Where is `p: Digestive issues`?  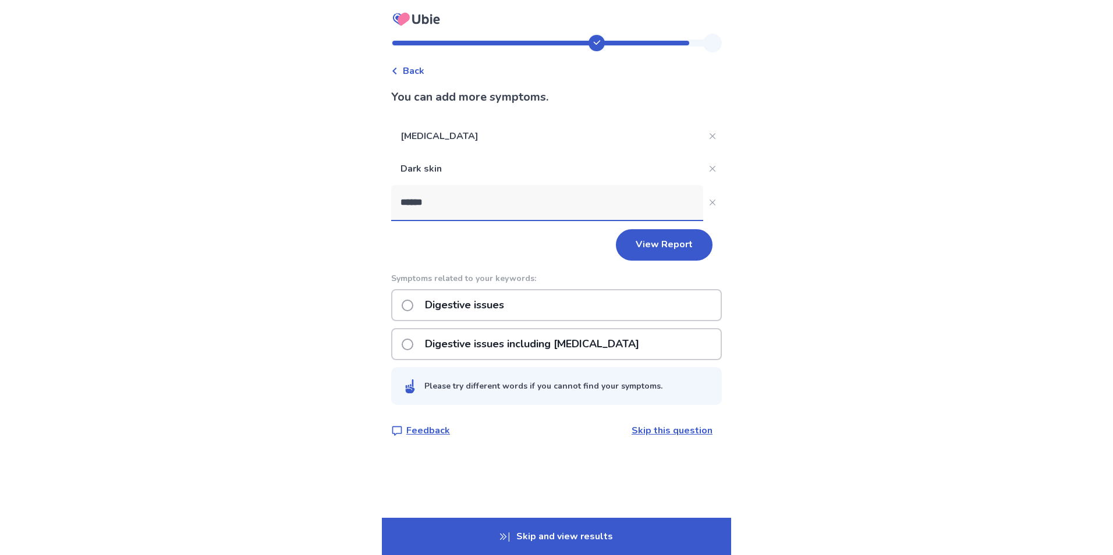
p: Digestive issues is located at coordinates (464, 305).